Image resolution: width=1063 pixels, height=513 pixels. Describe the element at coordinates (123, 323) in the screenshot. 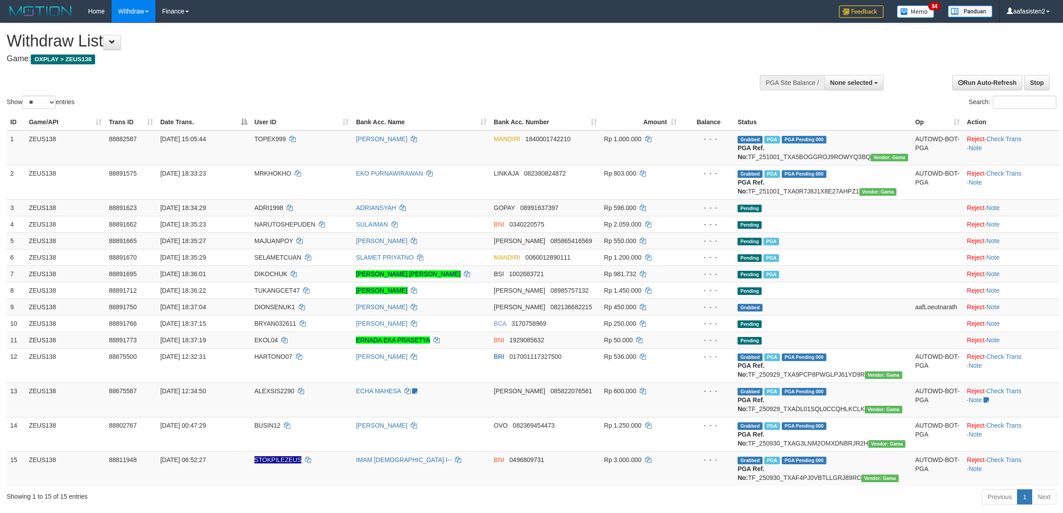

I see `span: 88891766` at that location.